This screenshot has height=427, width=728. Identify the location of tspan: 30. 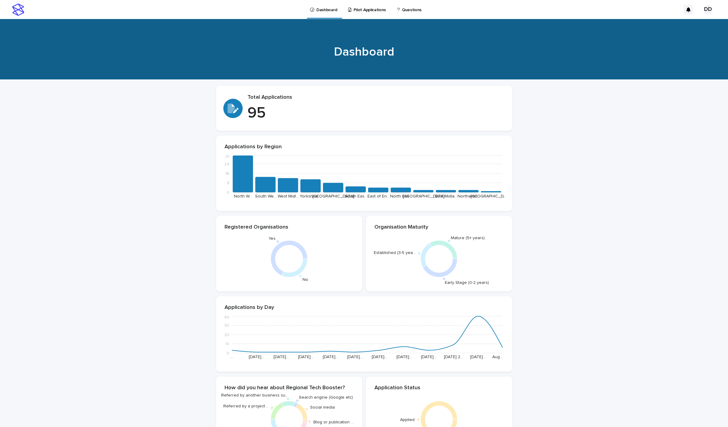
(227, 326).